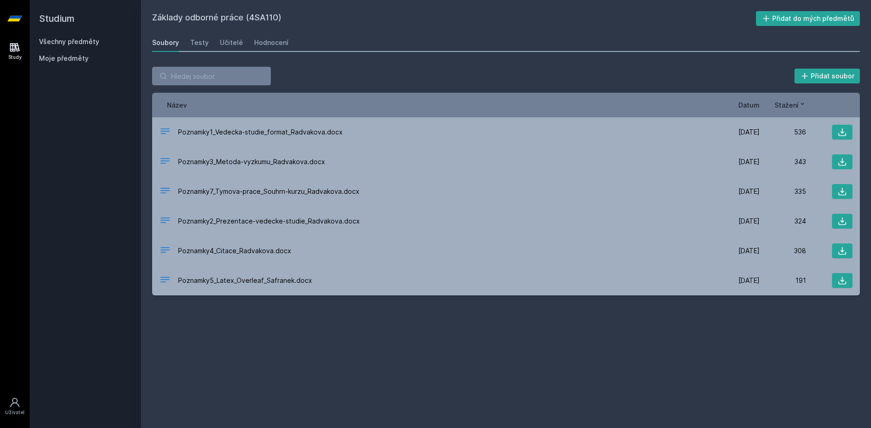  What do you see at coordinates (15, 406) in the screenshot?
I see `a: Uživatel` at bounding box center [15, 406].